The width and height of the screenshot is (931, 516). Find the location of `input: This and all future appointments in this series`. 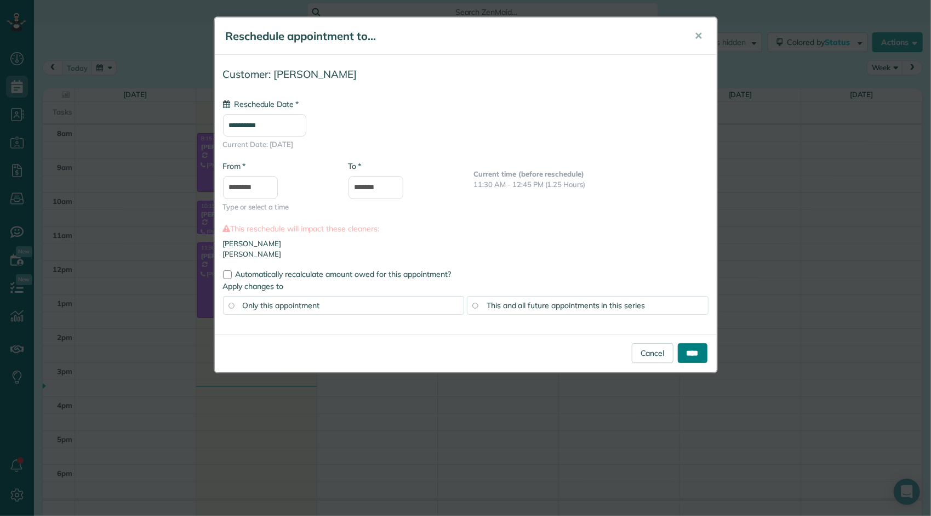

input: This and all future appointments in this series is located at coordinates (475, 305).